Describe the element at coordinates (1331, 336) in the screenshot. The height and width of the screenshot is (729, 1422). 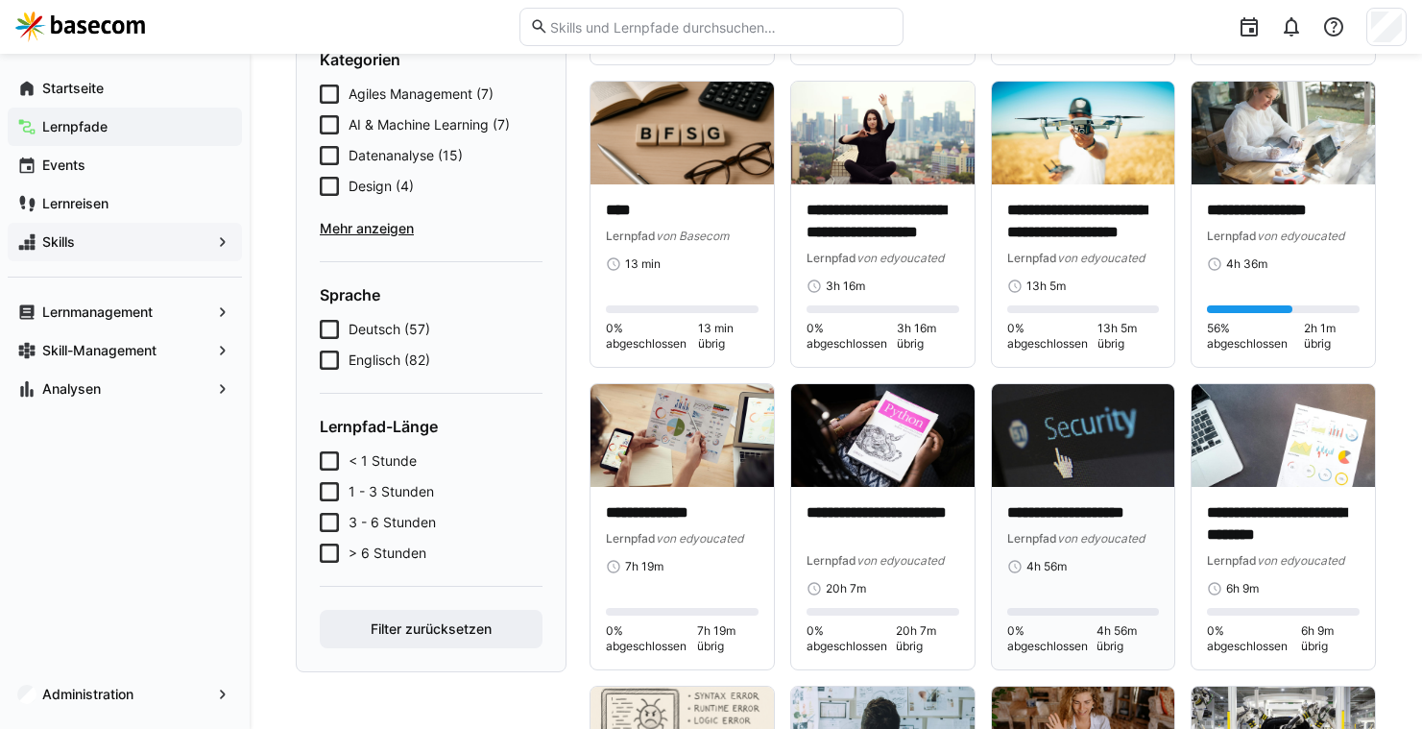
I see `span: 2h 1m übrig` at that location.